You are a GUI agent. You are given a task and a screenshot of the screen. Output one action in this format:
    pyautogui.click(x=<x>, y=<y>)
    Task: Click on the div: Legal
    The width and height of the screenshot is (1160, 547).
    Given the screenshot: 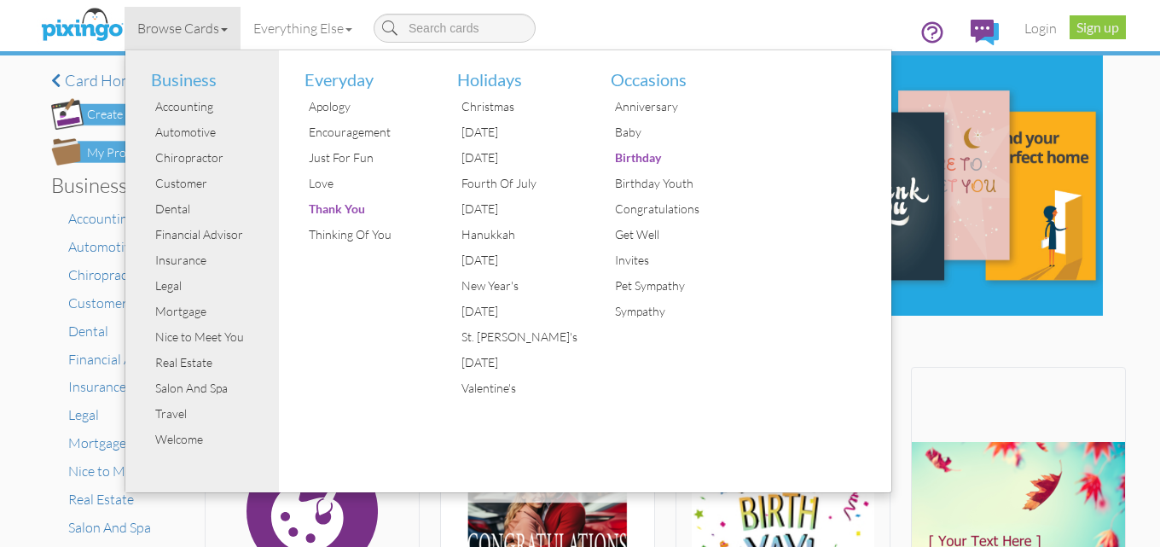 What is the action you would take?
    pyautogui.click(x=215, y=286)
    